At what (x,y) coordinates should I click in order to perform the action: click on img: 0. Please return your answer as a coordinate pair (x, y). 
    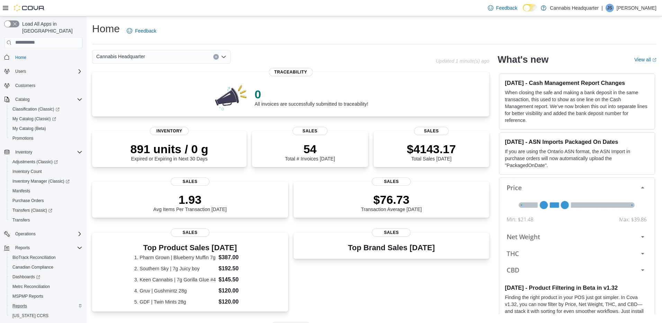
    Looking at the image, I should click on (231, 97).